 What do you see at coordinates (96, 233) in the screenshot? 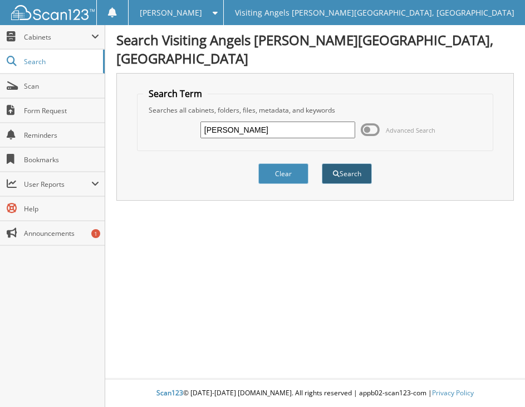
I see `div: 1` at bounding box center [96, 233].